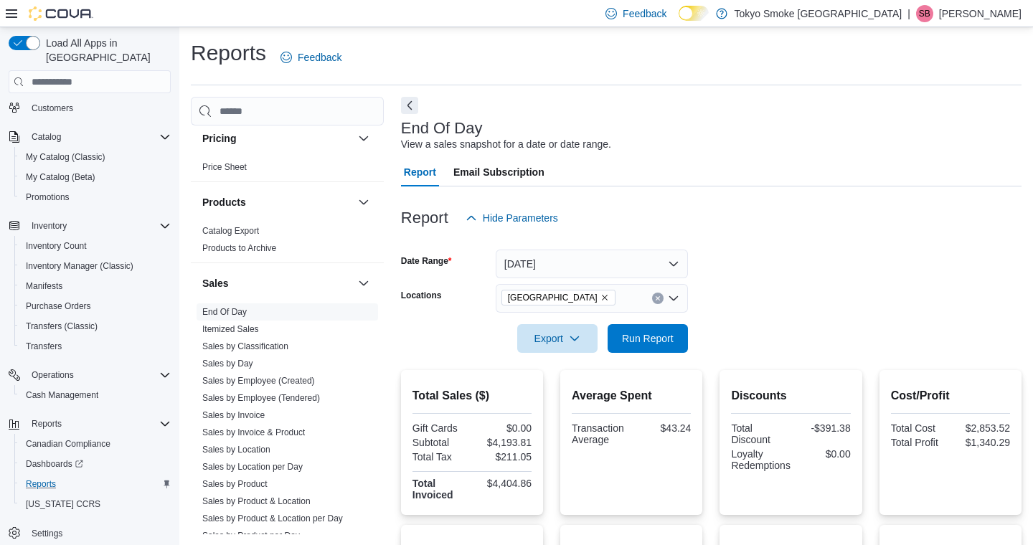 Image resolution: width=1033 pixels, height=545 pixels. Describe the element at coordinates (52, 108) in the screenshot. I see `a: Customers` at that location.